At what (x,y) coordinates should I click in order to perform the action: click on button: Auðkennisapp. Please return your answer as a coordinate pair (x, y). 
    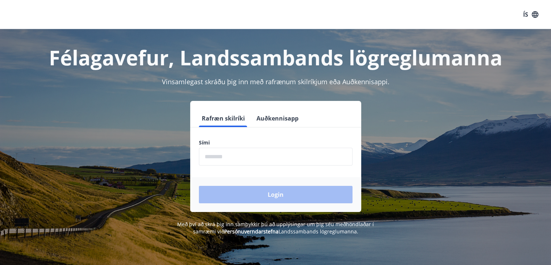
    Looking at the image, I should click on (278, 118).